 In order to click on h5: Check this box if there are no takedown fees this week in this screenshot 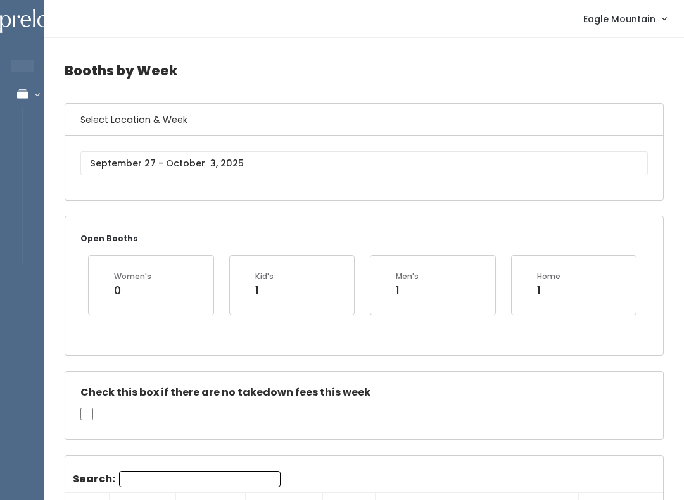, I will do `click(364, 392)`.